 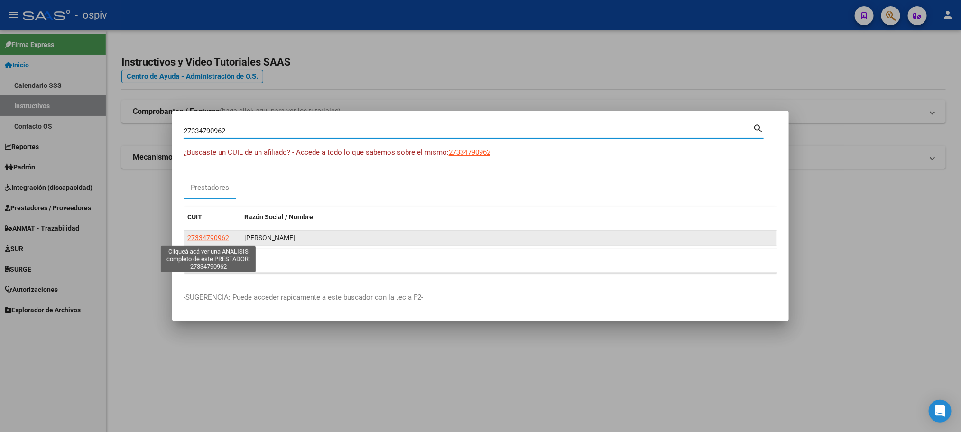 I want to click on datatable-header-cell: Razón Social / Nombre, so click(x=509, y=217).